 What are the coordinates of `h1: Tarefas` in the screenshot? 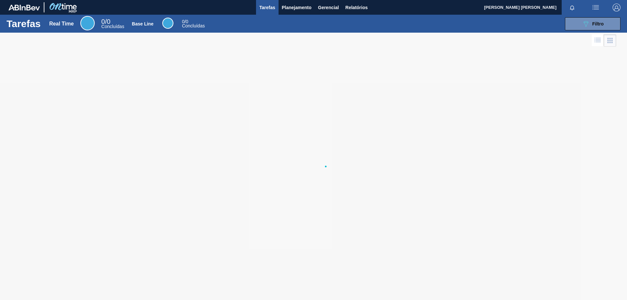 It's located at (24, 24).